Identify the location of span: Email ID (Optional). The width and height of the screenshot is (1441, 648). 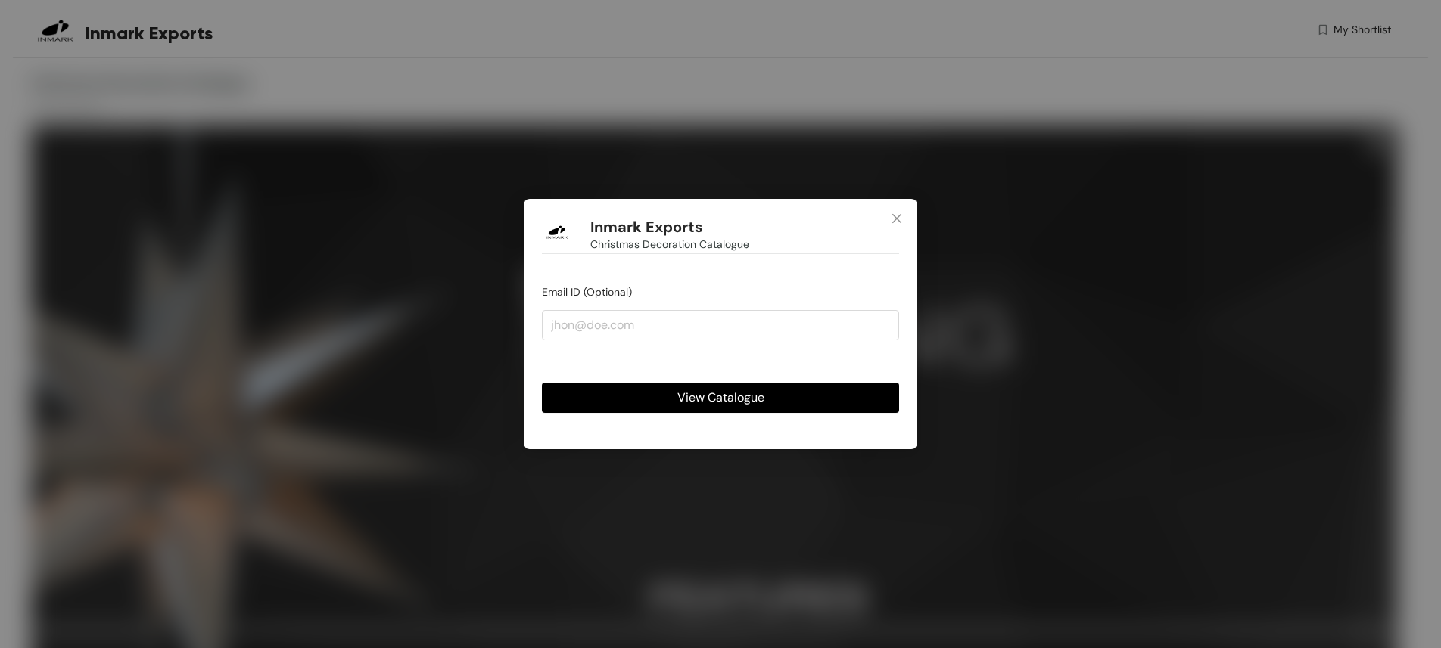
(586, 292).